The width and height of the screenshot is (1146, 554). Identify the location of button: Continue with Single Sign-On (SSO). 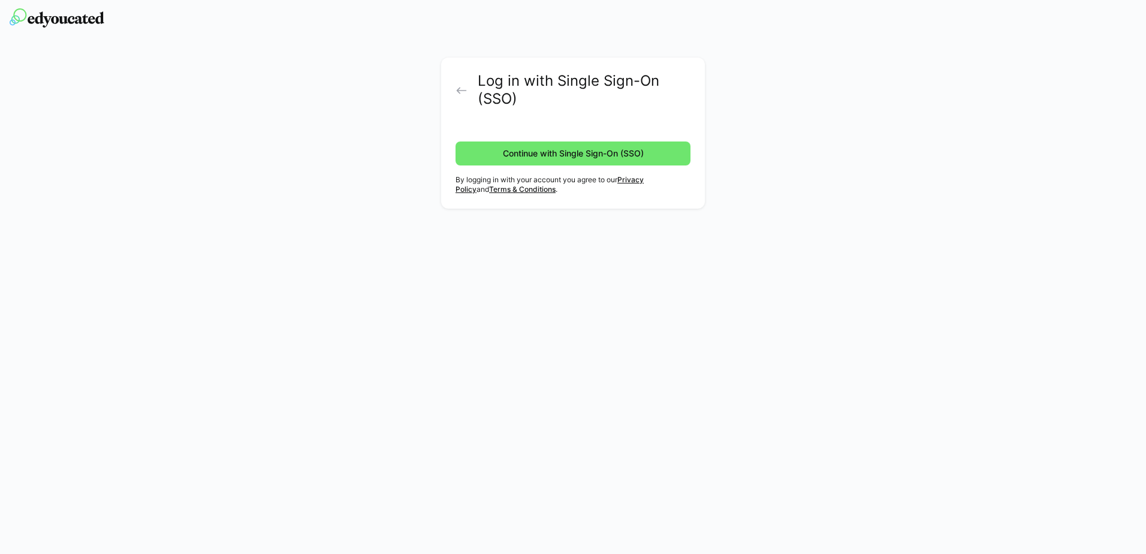
(573, 153).